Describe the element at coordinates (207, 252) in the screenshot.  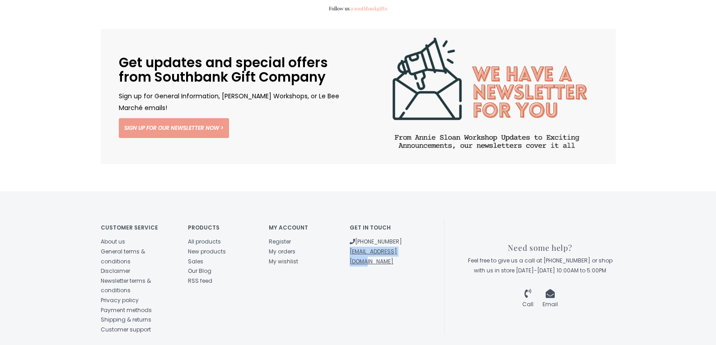
I see `a: New products` at that location.